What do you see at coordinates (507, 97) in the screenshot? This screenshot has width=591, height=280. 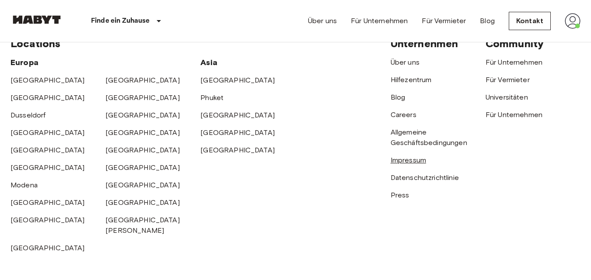 I see `a: Universitäten` at bounding box center [507, 97].